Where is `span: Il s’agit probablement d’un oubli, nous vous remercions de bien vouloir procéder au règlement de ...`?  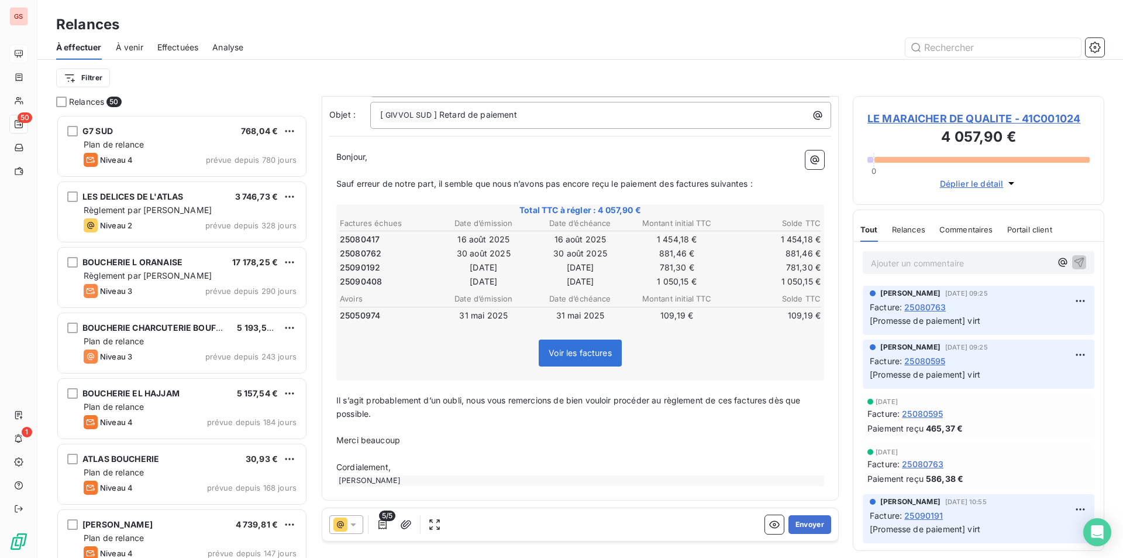
span: Il s’agit probablement d’un oubli, nous vous remercions de bien vouloir procéder au règlement de ... is located at coordinates (570, 407).